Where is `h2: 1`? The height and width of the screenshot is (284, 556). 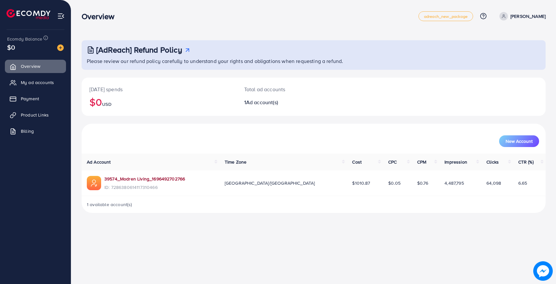
h2: 1 is located at coordinates (294, 102).